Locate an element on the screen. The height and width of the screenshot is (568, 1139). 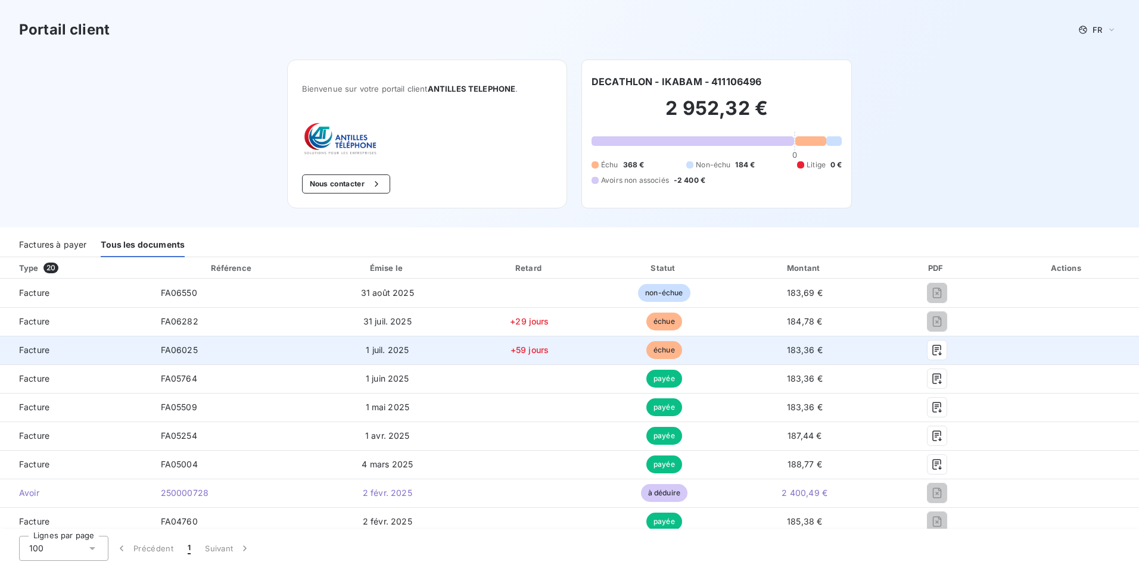
div: Tous les documents is located at coordinates (142, 245).